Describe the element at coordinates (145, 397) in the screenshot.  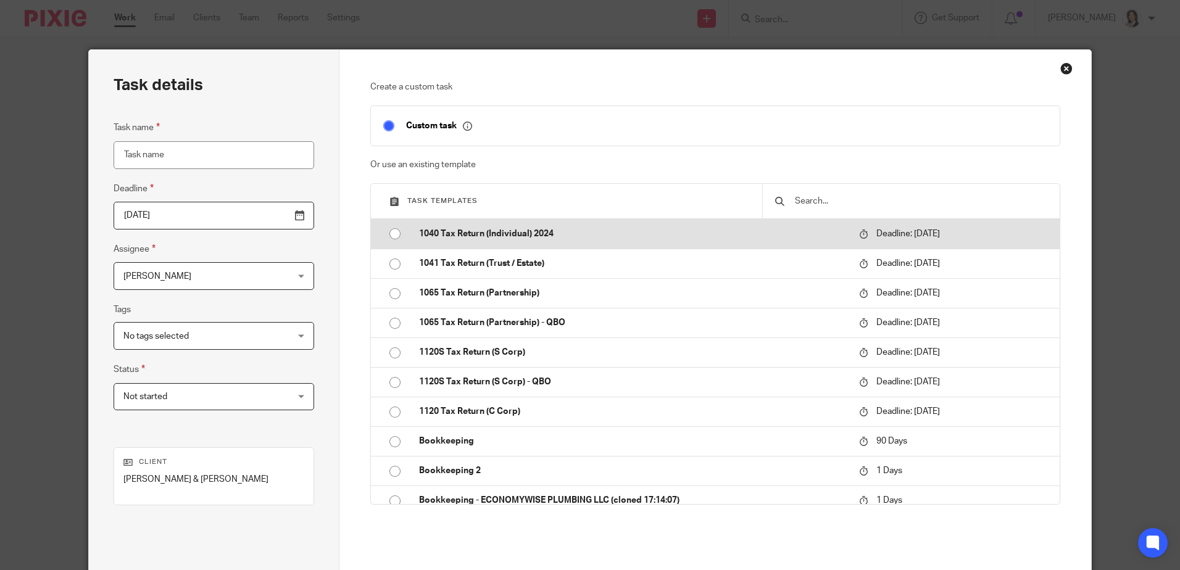
I see `span: Not started` at that location.